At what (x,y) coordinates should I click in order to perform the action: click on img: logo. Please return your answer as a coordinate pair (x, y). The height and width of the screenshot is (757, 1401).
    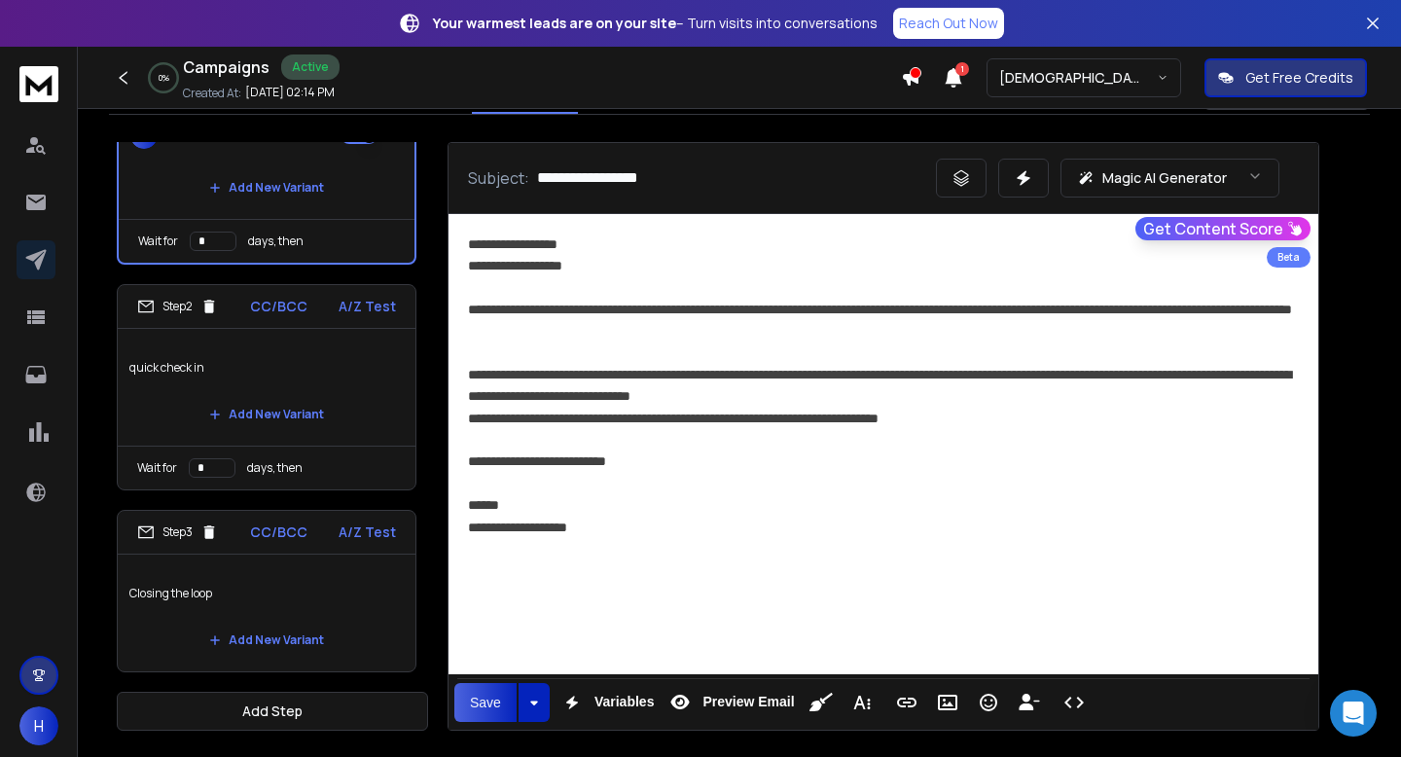
    Looking at the image, I should click on (39, 84).